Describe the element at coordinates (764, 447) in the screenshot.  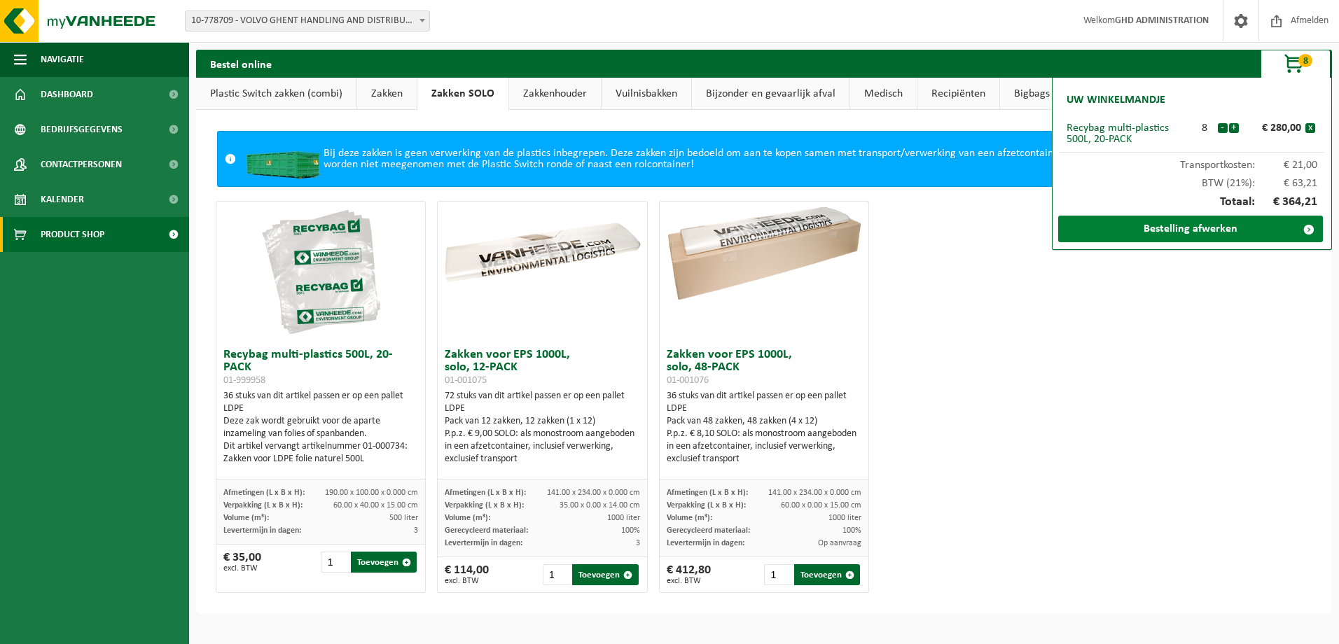
I see `div: P.p.z. € 8,10 SOLO: als monostroom aangeboden in een afzetcontainer, inclusief verwerking, exclus...` at that location.